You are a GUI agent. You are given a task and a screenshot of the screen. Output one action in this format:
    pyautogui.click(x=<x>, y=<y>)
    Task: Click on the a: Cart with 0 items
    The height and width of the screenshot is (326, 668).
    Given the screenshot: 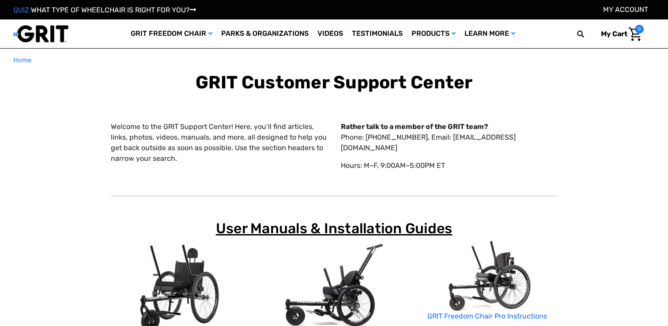 What is the action you would take?
    pyautogui.click(x=619, y=34)
    